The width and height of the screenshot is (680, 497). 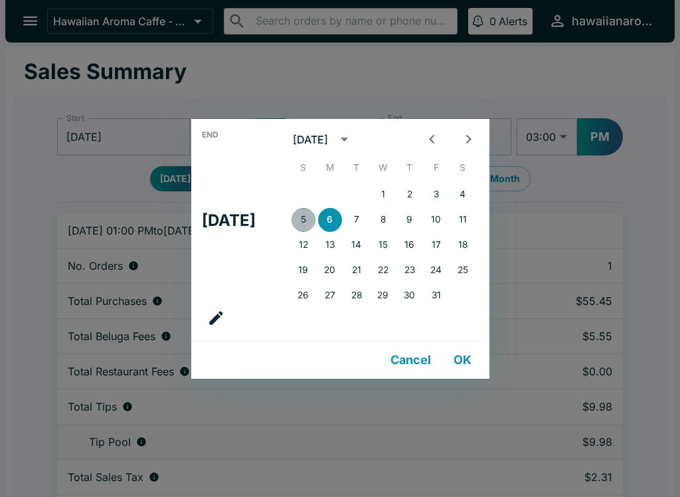 I want to click on button: 31, so click(x=436, y=295).